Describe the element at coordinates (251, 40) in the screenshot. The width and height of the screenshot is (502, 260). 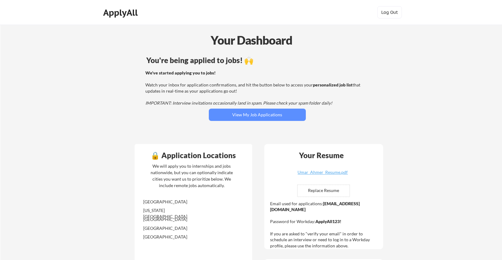
I see `div: Your Dashboard` at that location.